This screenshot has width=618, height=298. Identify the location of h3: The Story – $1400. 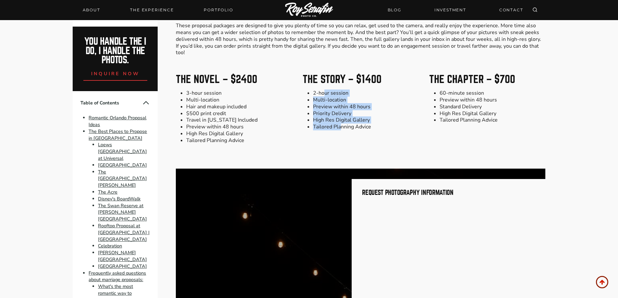
(361, 80).